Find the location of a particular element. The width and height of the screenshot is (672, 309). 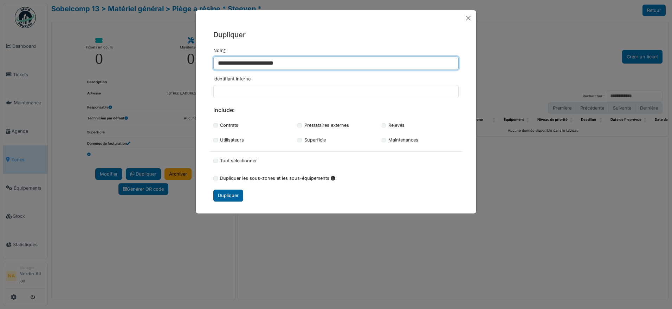

label: Superficie is located at coordinates (315, 140).